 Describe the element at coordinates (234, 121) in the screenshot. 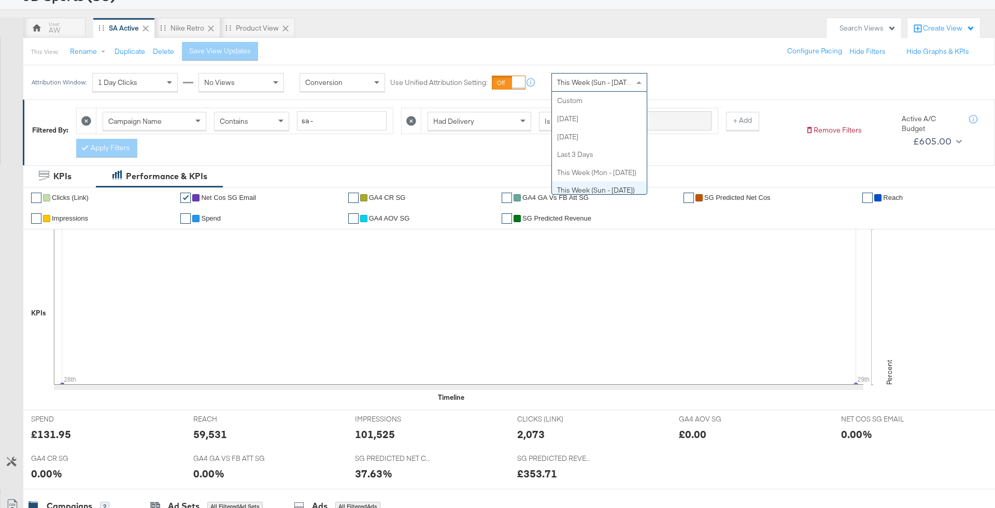

I see `span: Contains` at that location.